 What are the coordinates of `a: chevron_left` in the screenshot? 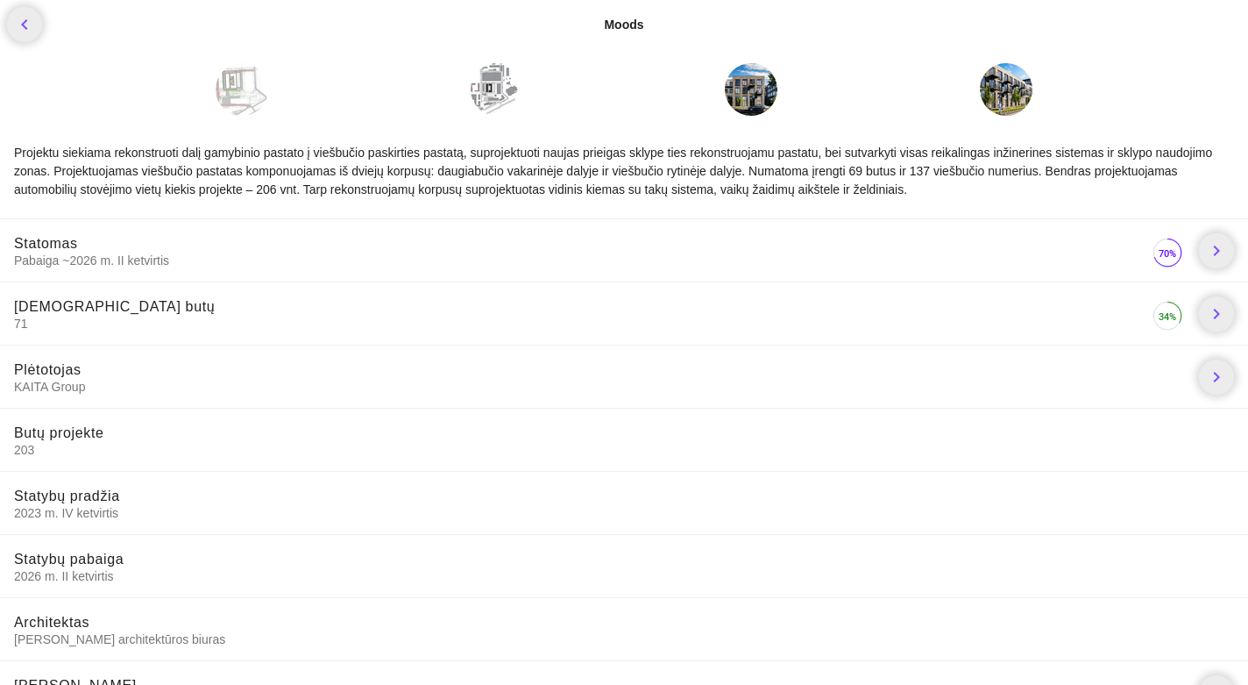 It's located at (25, 25).